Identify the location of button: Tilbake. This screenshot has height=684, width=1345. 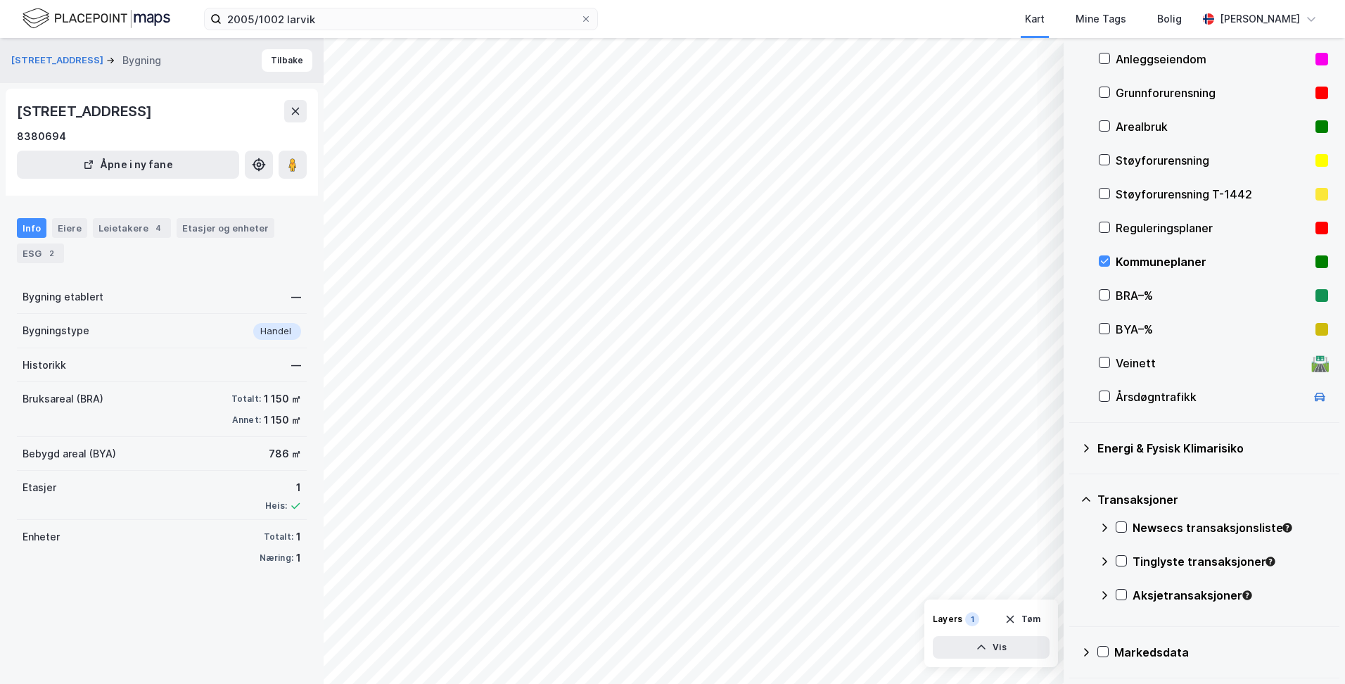
(287, 61).